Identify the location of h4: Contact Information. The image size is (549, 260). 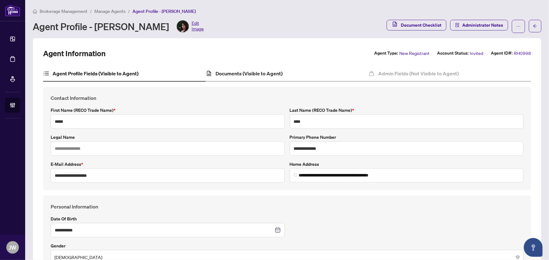
(287, 98).